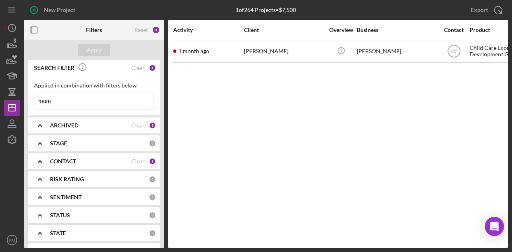 The width and height of the screenshot is (512, 252). What do you see at coordinates (193, 51) in the screenshot?
I see `time: 2025-07-16 21:55` at bounding box center [193, 51].